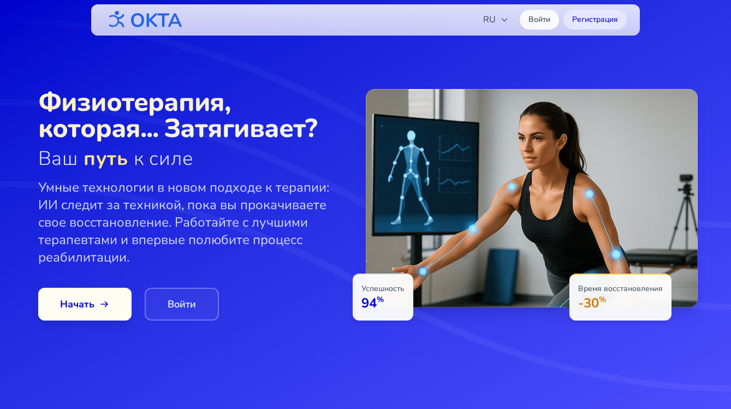 This screenshot has height=409, width=731. What do you see at coordinates (191, 115) in the screenshot?
I see `span: Физиотерапия, которая... Затягивает?` at bounding box center [191, 115].